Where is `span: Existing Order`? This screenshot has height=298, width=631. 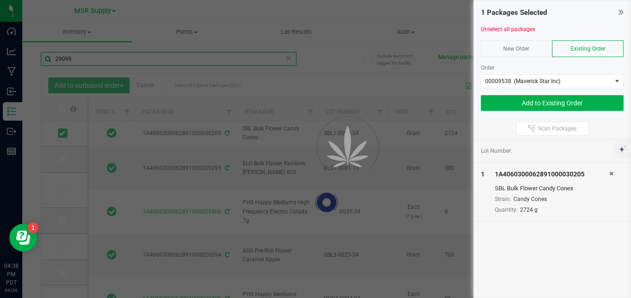
span: Existing Order is located at coordinates (587, 49).